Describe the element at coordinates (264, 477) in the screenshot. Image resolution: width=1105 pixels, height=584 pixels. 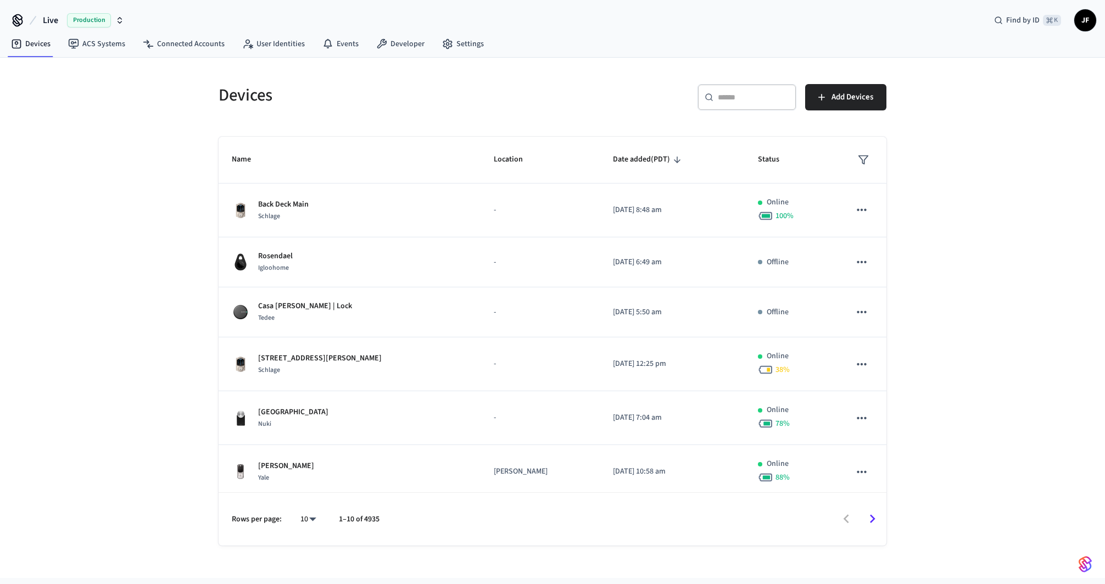
I see `span: Yale` at that location.